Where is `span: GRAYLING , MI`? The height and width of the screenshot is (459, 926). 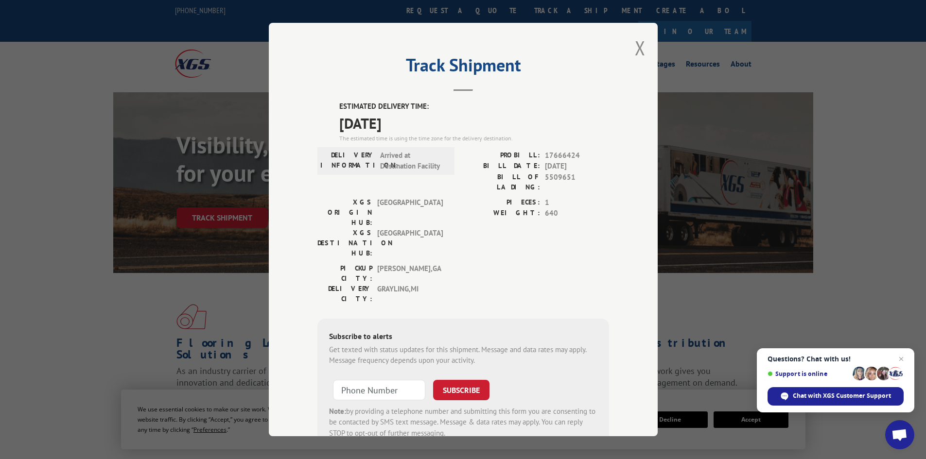
span: GRAYLING , MI is located at coordinates (410, 294).